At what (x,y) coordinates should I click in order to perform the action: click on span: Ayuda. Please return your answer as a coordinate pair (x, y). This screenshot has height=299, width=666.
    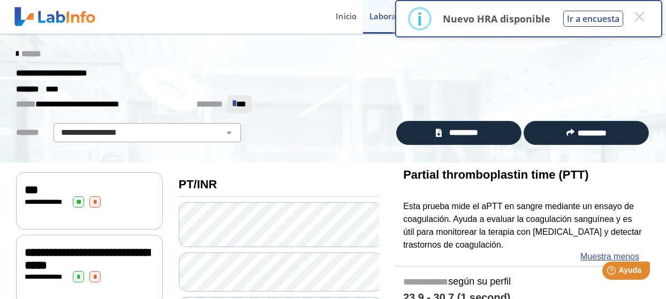
    Looking at the image, I should click on (59, 13).